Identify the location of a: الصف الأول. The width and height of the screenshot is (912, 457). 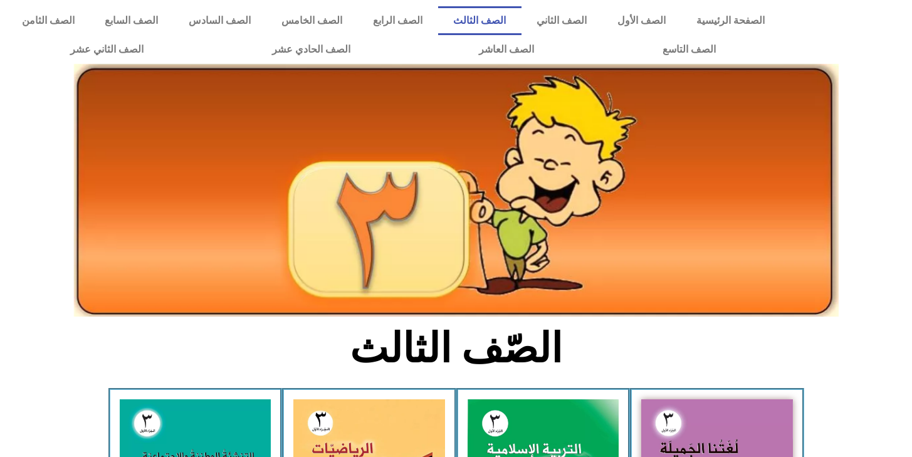
(641, 21).